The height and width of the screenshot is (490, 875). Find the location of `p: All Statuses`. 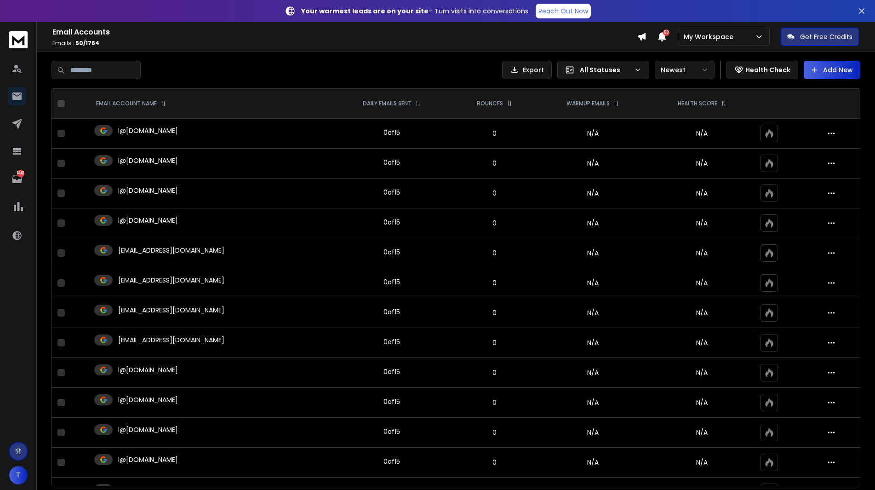

p: All Statuses is located at coordinates (605, 70).